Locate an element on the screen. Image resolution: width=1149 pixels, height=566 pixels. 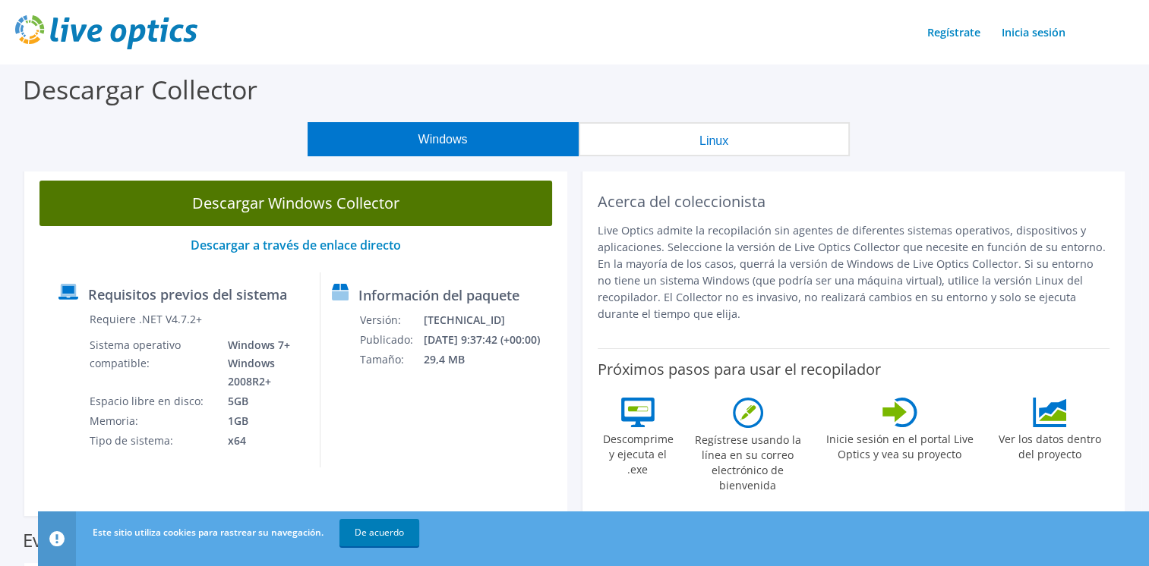
td: Tipo de sistema: is located at coordinates (153, 441).